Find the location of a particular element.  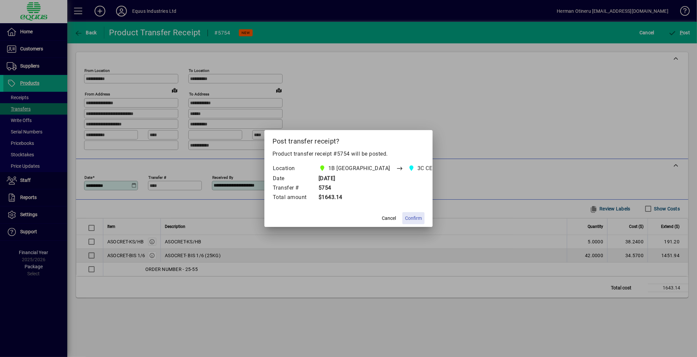

td: 5754 is located at coordinates (388, 188).